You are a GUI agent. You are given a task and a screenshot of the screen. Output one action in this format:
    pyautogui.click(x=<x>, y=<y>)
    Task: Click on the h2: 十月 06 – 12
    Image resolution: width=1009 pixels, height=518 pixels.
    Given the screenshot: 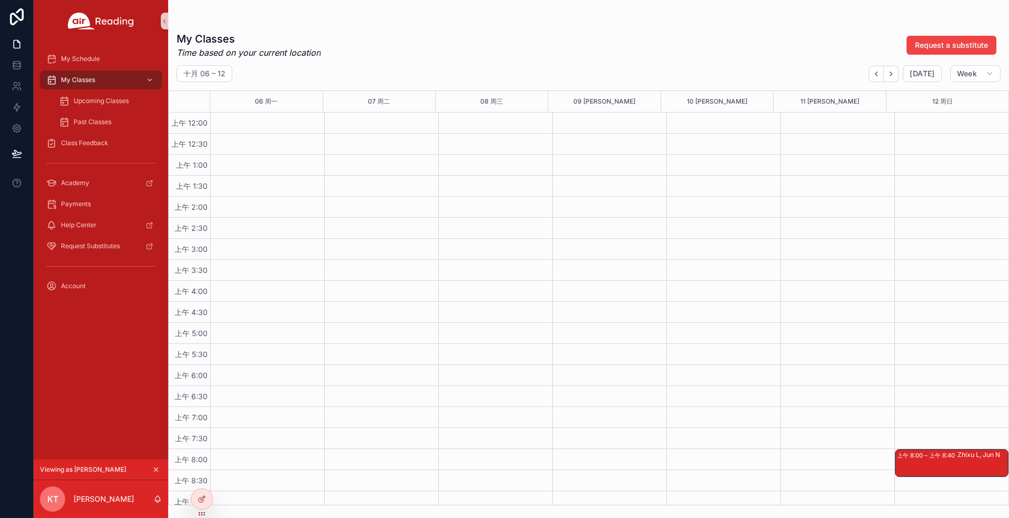 What is the action you would take?
    pyautogui.click(x=204, y=74)
    